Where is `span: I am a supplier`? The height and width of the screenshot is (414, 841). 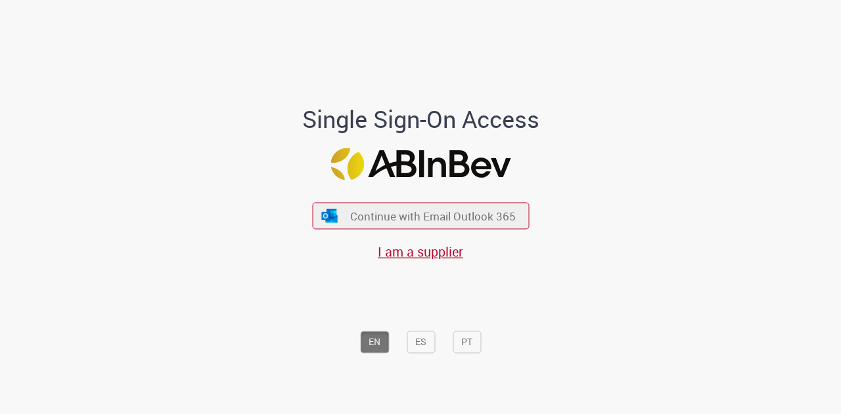
span: I am a supplier is located at coordinates (420, 252).